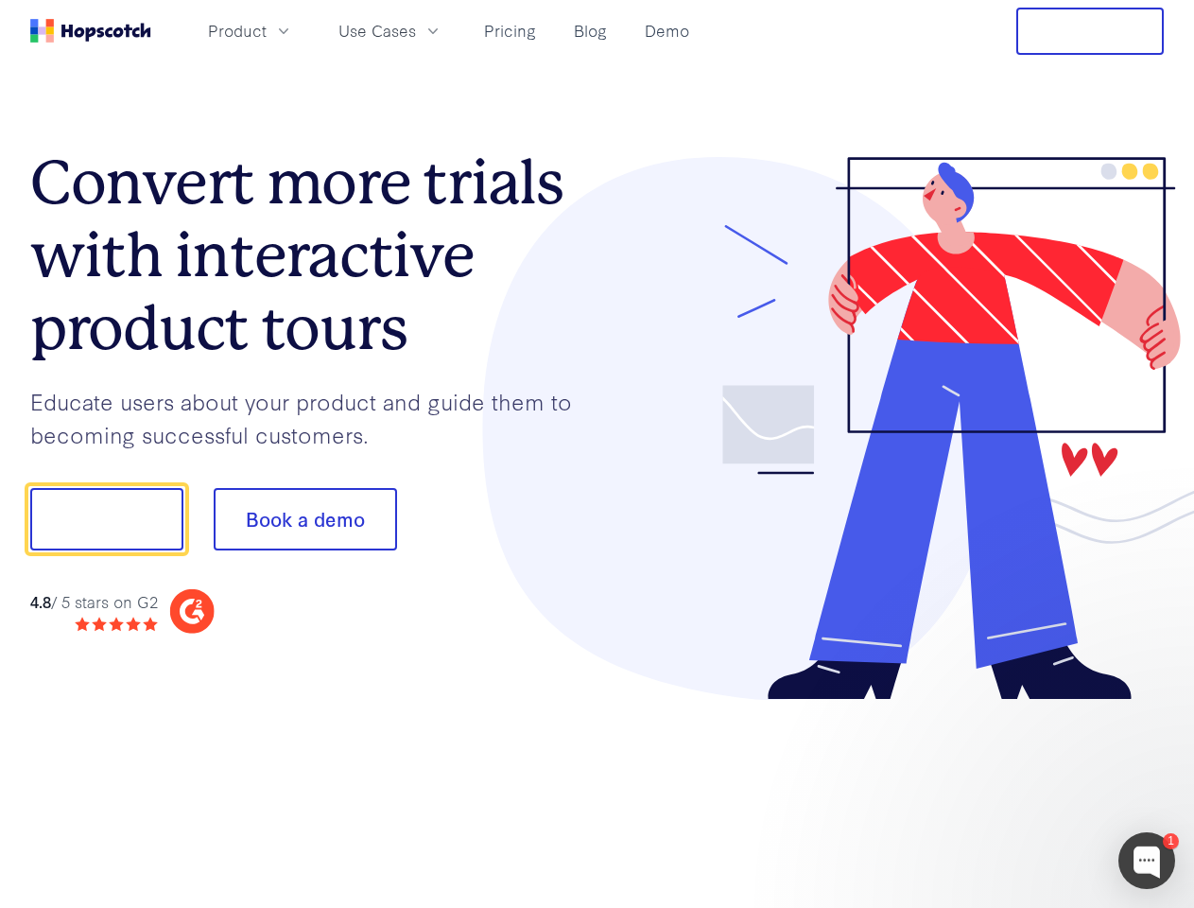 Image resolution: width=1194 pixels, height=908 pixels. I want to click on button: Book a demo, so click(305, 519).